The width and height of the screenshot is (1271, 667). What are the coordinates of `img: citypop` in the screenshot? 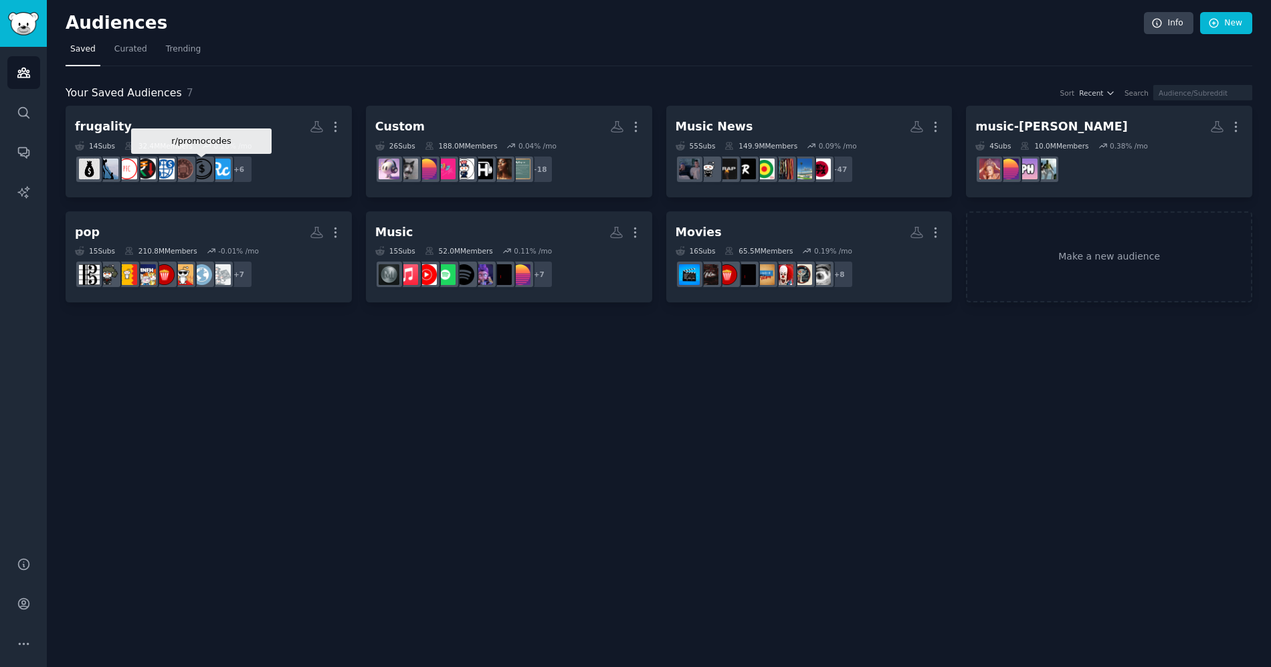 It's located at (801, 169).